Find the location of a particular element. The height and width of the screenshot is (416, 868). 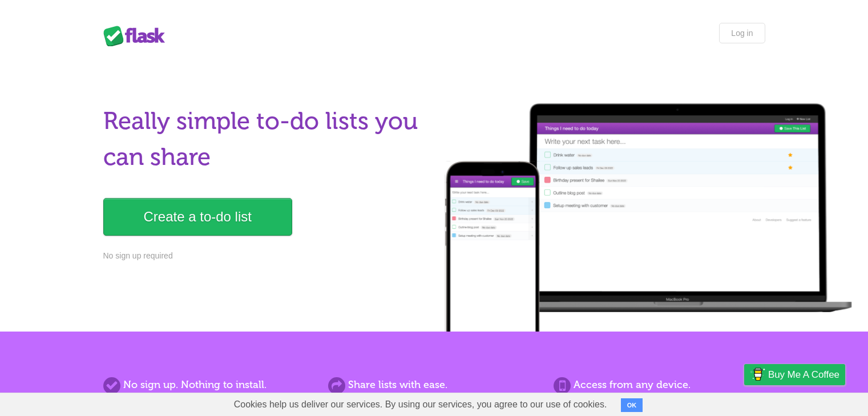

div: Flask Lists is located at coordinates (137, 36).